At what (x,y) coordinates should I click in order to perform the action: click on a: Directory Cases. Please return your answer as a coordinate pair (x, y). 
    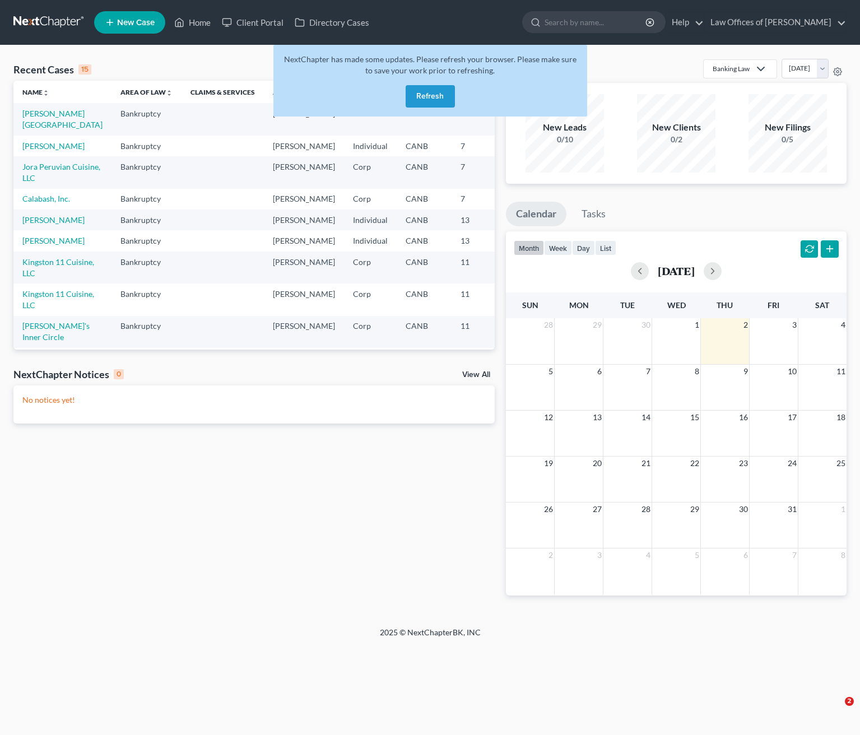
    Looking at the image, I should click on (332, 22).